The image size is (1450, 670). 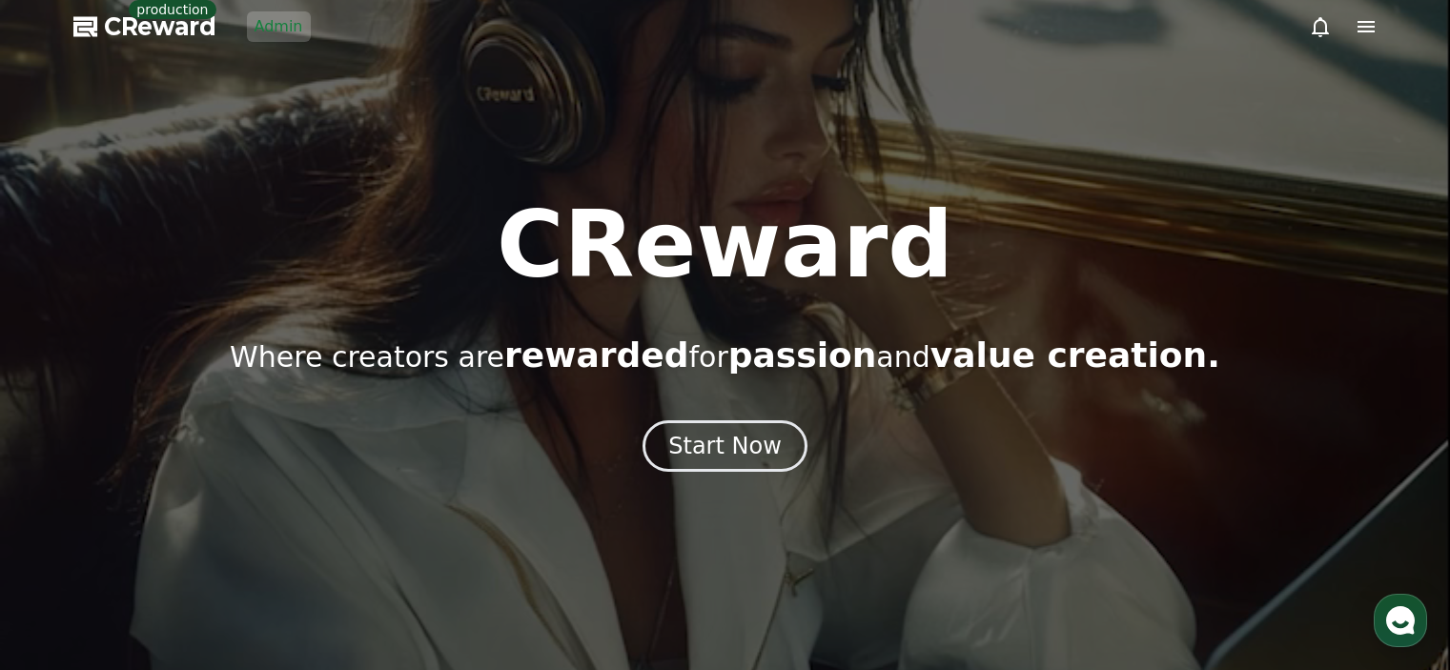 I want to click on span: CReward, so click(x=160, y=27).